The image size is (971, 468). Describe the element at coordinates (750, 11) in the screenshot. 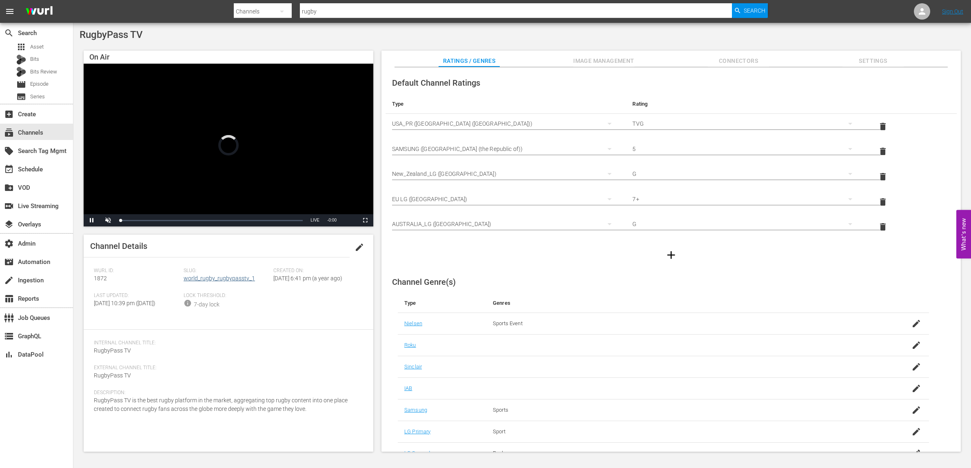

I see `button: Search` at that location.